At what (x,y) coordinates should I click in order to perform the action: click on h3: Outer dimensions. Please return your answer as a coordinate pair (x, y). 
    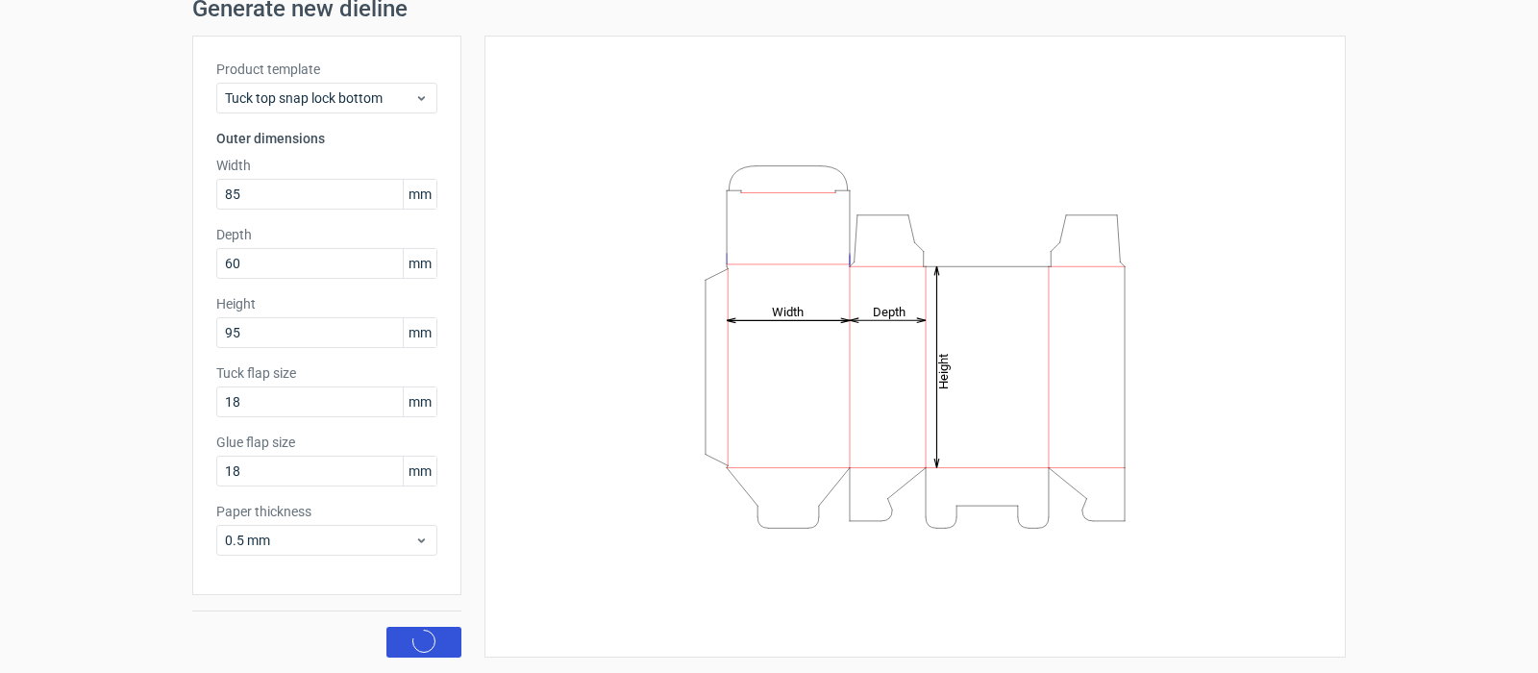
    Looking at the image, I should click on (327, 138).